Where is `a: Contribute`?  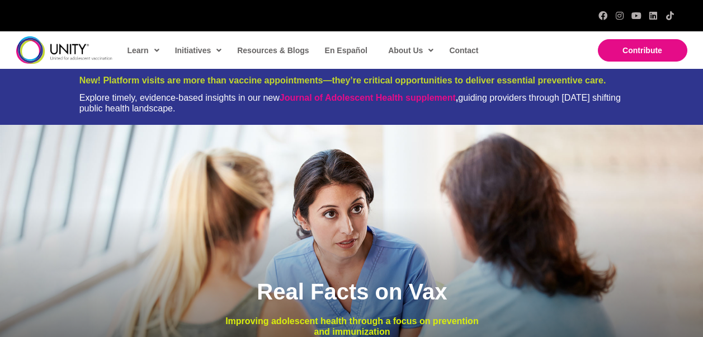
a: Contribute is located at coordinates (642, 50).